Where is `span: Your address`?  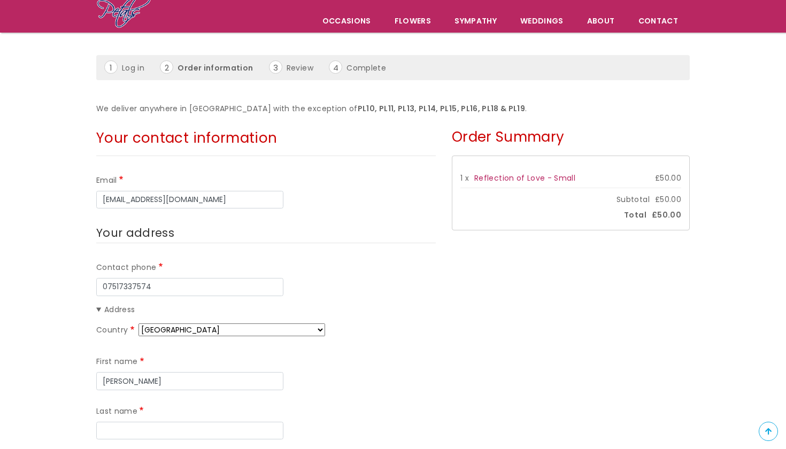
span: Your address is located at coordinates (135, 233).